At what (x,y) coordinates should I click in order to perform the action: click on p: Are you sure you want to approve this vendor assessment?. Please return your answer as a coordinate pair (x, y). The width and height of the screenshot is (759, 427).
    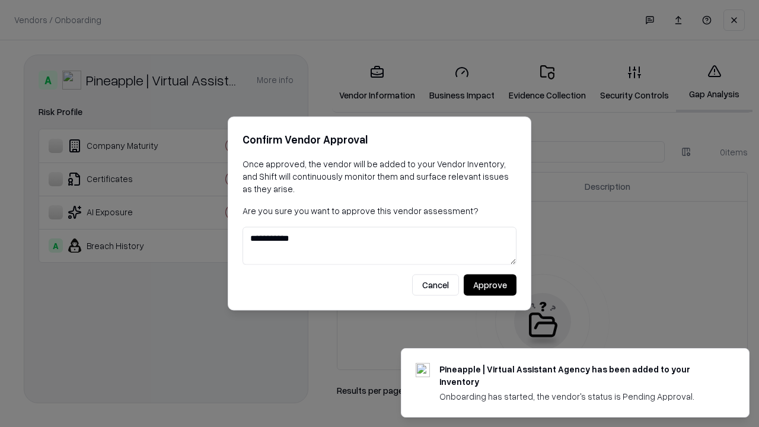
    Looking at the image, I should click on (380, 211).